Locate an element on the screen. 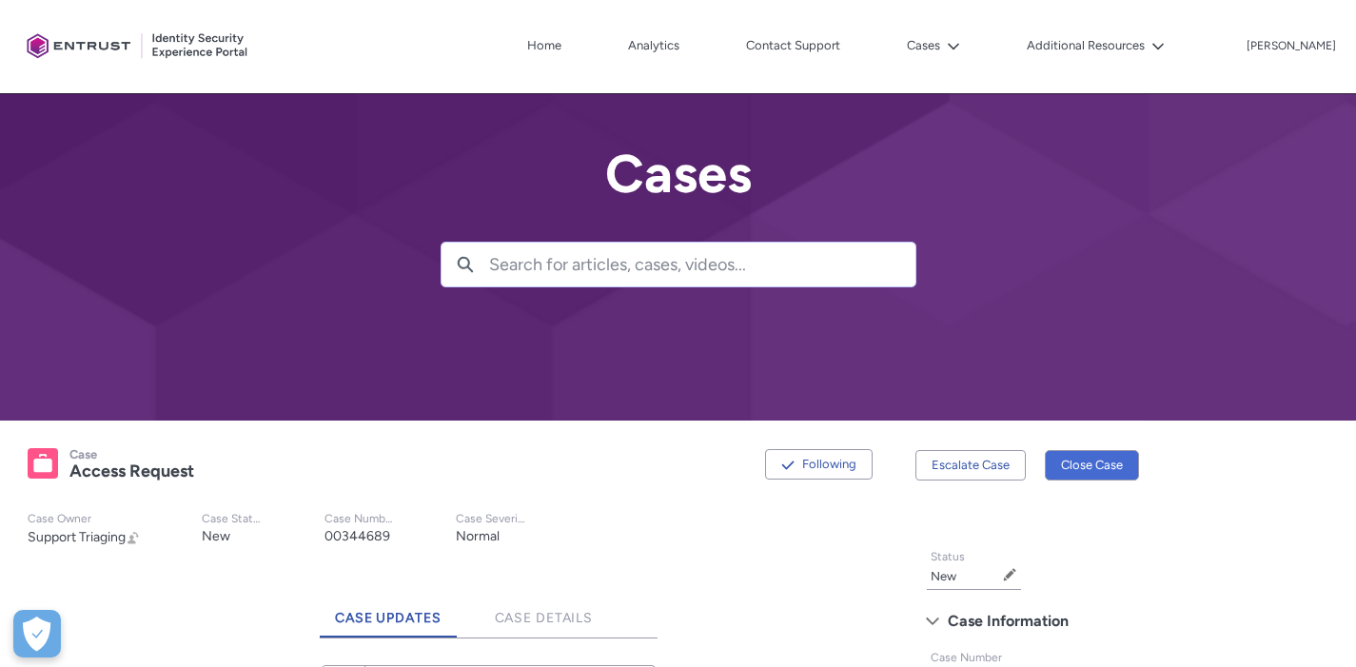 The image size is (1356, 667). lightning-formatted-text: 00344689 is located at coordinates (357, 536).